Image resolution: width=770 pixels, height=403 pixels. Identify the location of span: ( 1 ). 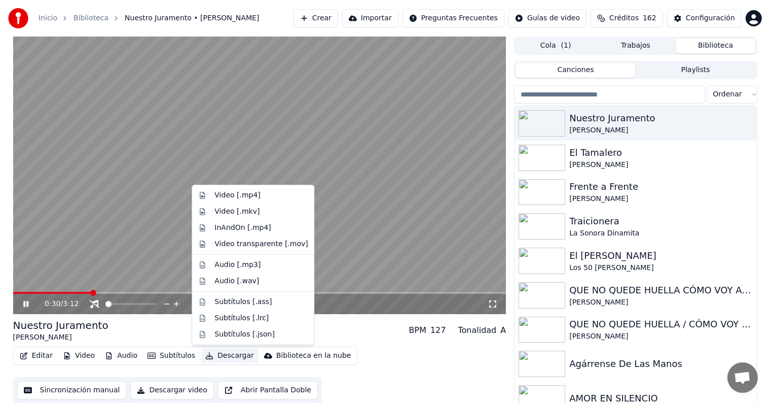
(566, 46).